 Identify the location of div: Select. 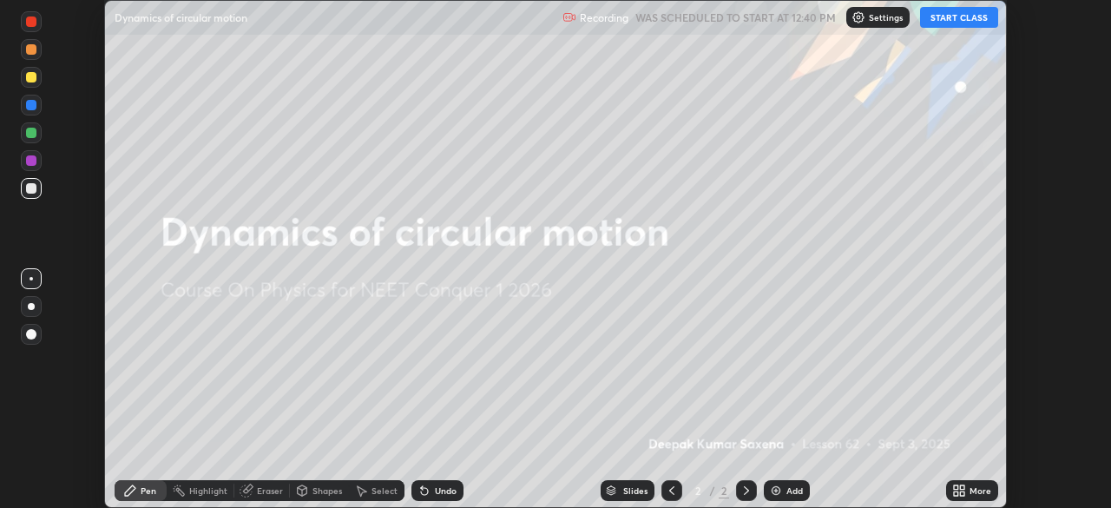
(385, 491).